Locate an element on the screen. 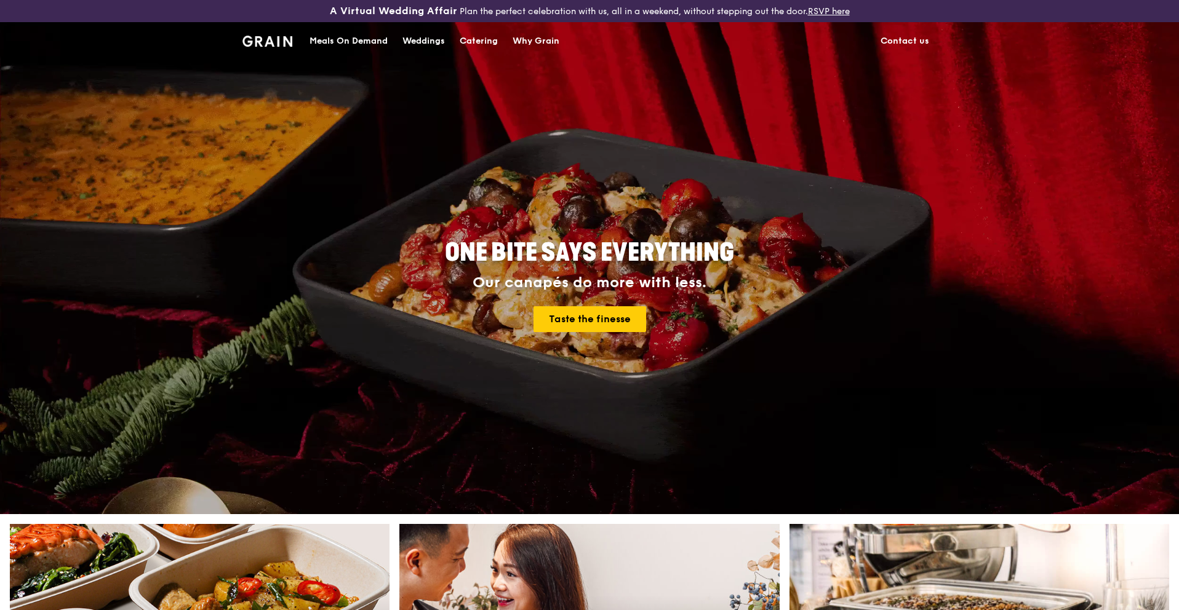  a: Catering is located at coordinates (479, 41).